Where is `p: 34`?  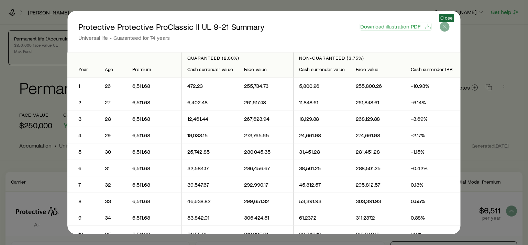
p: 34 is located at coordinates (113, 218).